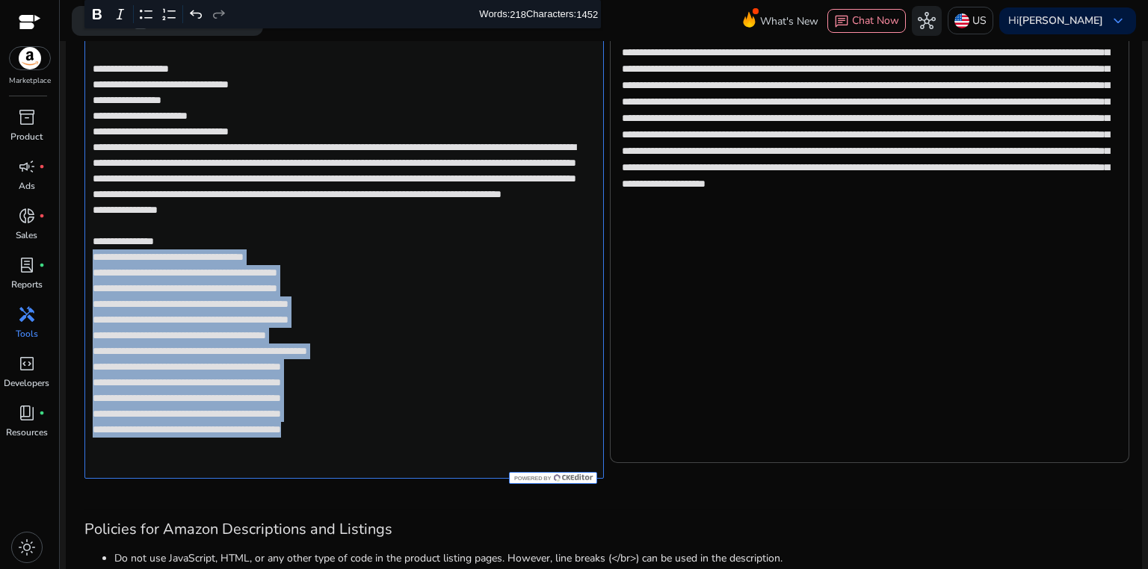 Image resolution: width=1148 pixels, height=569 pixels. What do you see at coordinates (27, 334) in the screenshot?
I see `p: Tools` at bounding box center [27, 334].